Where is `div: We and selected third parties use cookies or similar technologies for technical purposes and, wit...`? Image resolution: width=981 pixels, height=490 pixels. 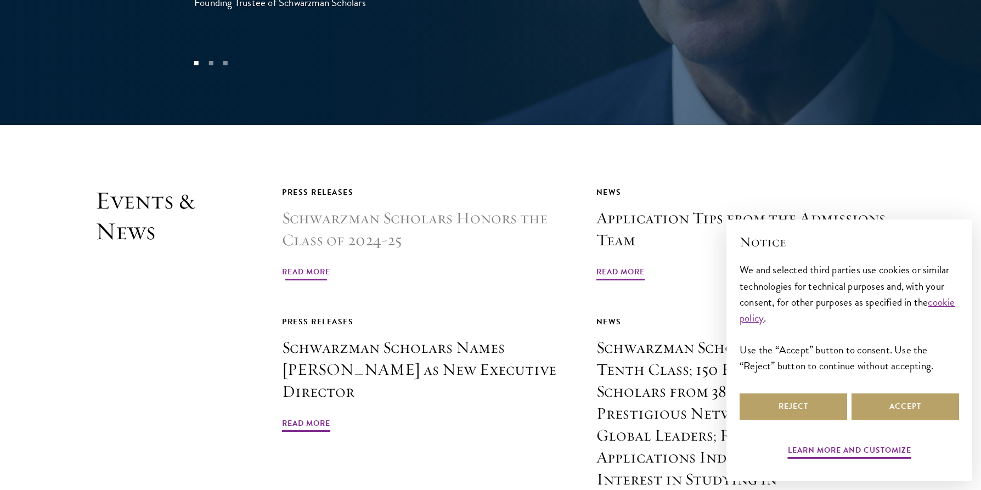
div: We and selected third parties use cookies or similar technologies for technical purposes and, wit... is located at coordinates (850, 317).